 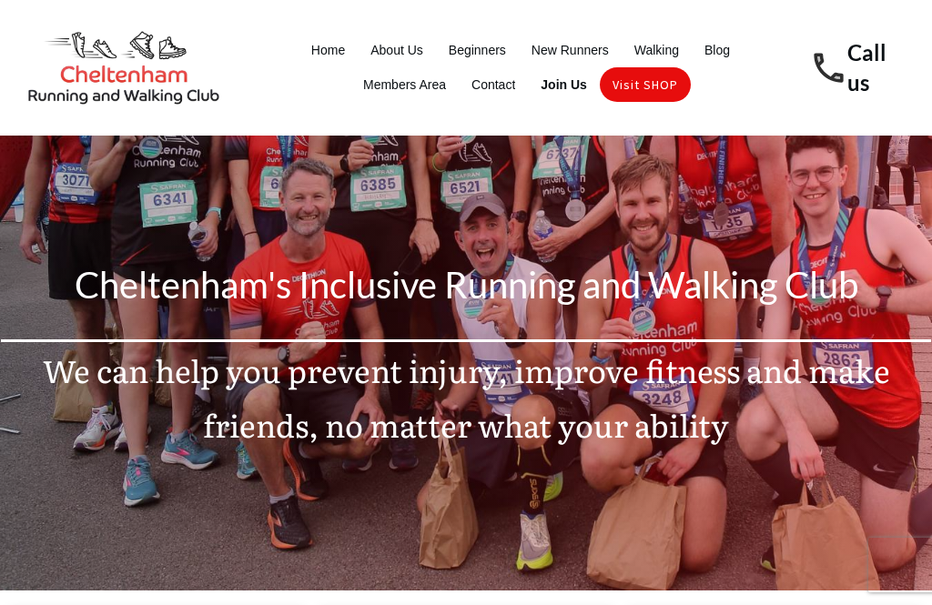 What do you see at coordinates (717, 50) in the screenshot?
I see `a: Blog` at bounding box center [717, 50].